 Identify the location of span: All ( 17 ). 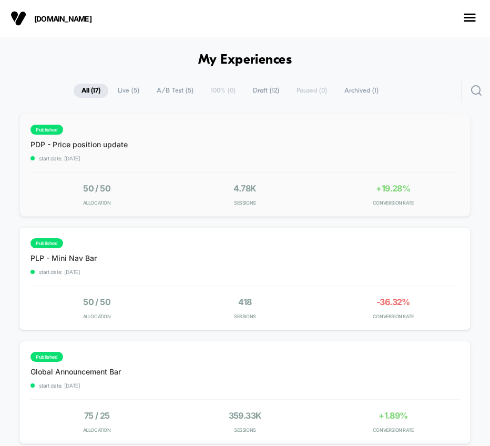
(91, 90).